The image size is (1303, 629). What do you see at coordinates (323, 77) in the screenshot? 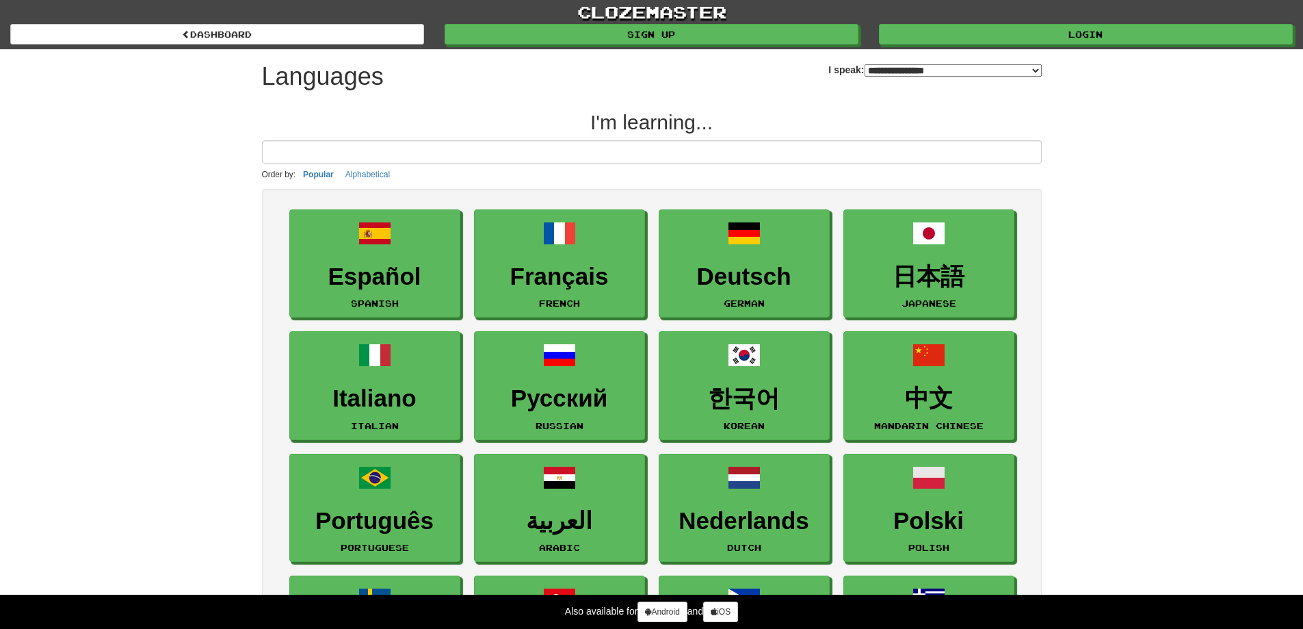
I see `h1: Languages` at bounding box center [323, 77].